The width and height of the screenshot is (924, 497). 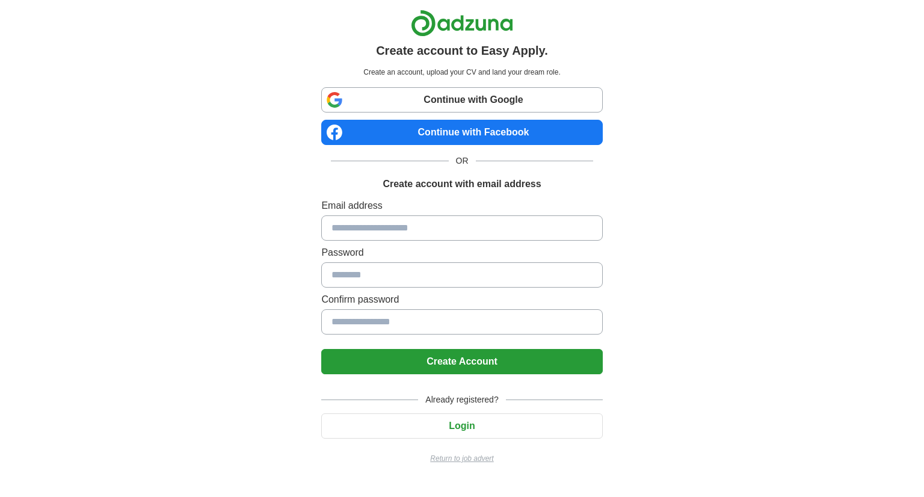 I want to click on p: Create an account, upload your CV and land your dream role., so click(x=461, y=72).